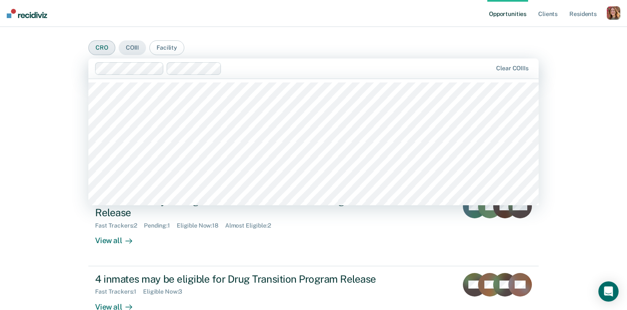 This screenshot has width=627, height=310. Describe the element at coordinates (243, 207) in the screenshot. I see `div: 22 inmates may be eligible for Standard Transition Program Release` at that location.